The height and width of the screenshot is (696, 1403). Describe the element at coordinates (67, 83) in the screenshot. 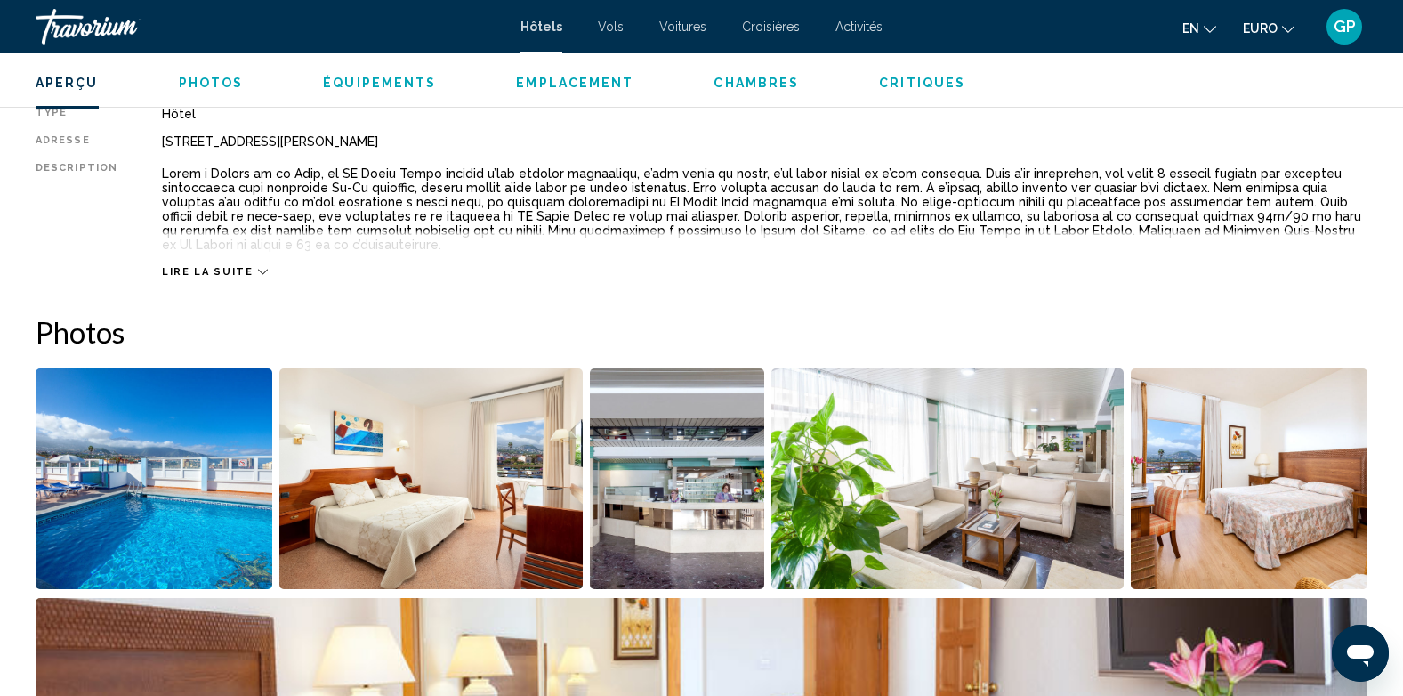

I see `span: Aperçu` at that location.